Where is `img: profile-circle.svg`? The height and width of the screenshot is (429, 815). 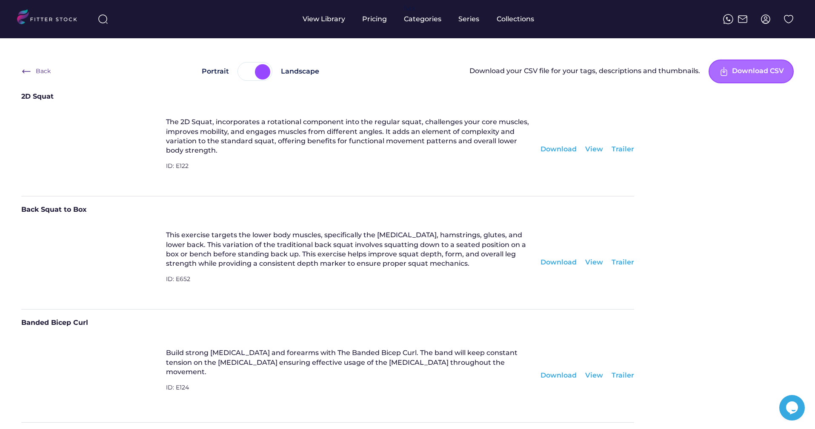
img: profile-circle.svg is located at coordinates (765, 19).